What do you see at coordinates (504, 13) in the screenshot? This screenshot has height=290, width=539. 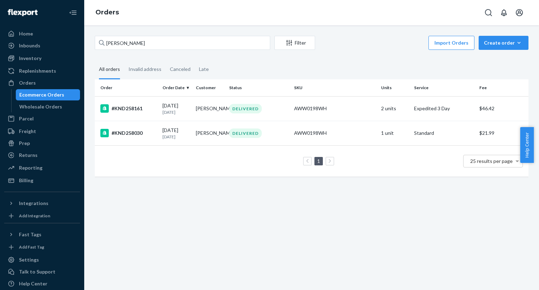 I see `button: Open notifications` at bounding box center [504, 13].